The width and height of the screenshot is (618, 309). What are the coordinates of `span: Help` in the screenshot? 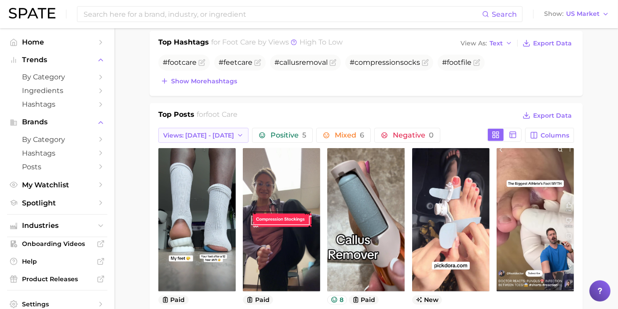 It's located at (57, 261).